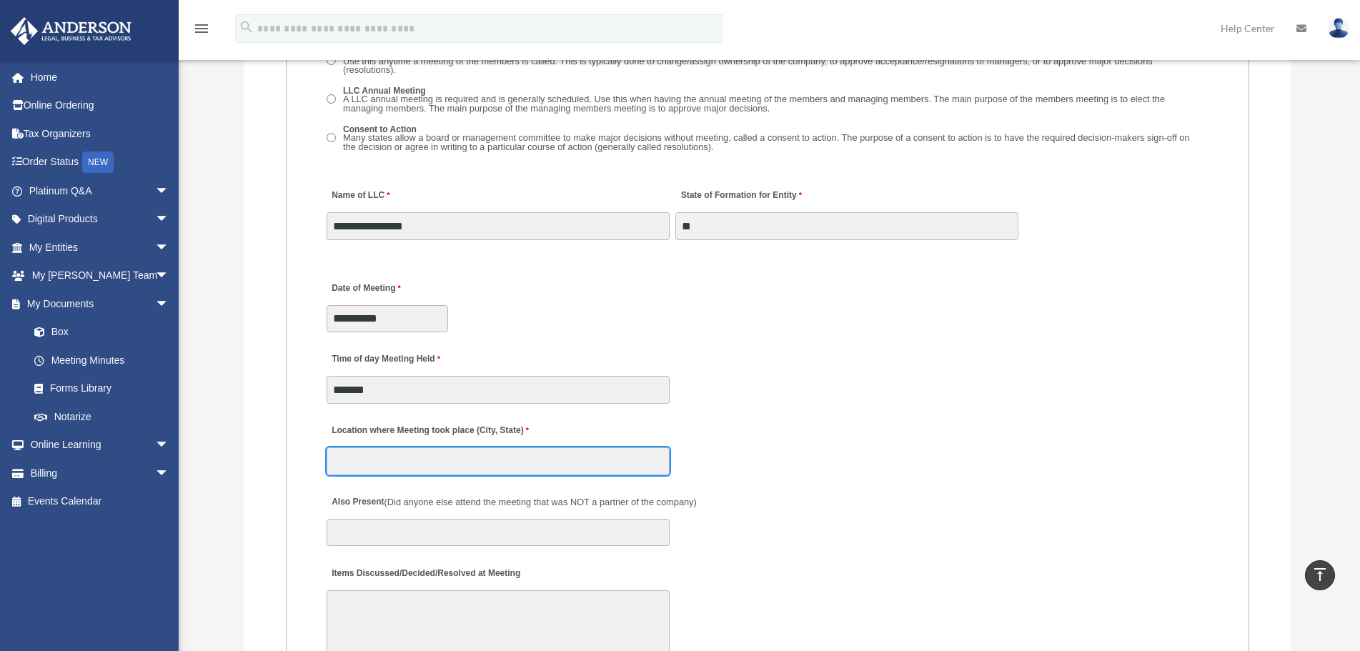  I want to click on a: Online Learningarrow_drop_down, so click(100, 445).